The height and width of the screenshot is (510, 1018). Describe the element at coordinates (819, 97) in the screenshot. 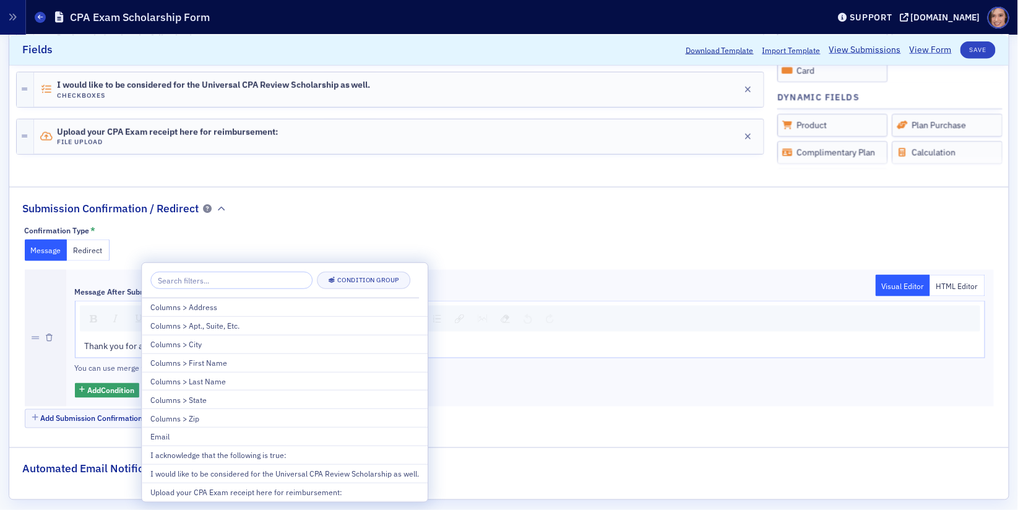

I see `h4: Dynamic Fields` at that location.